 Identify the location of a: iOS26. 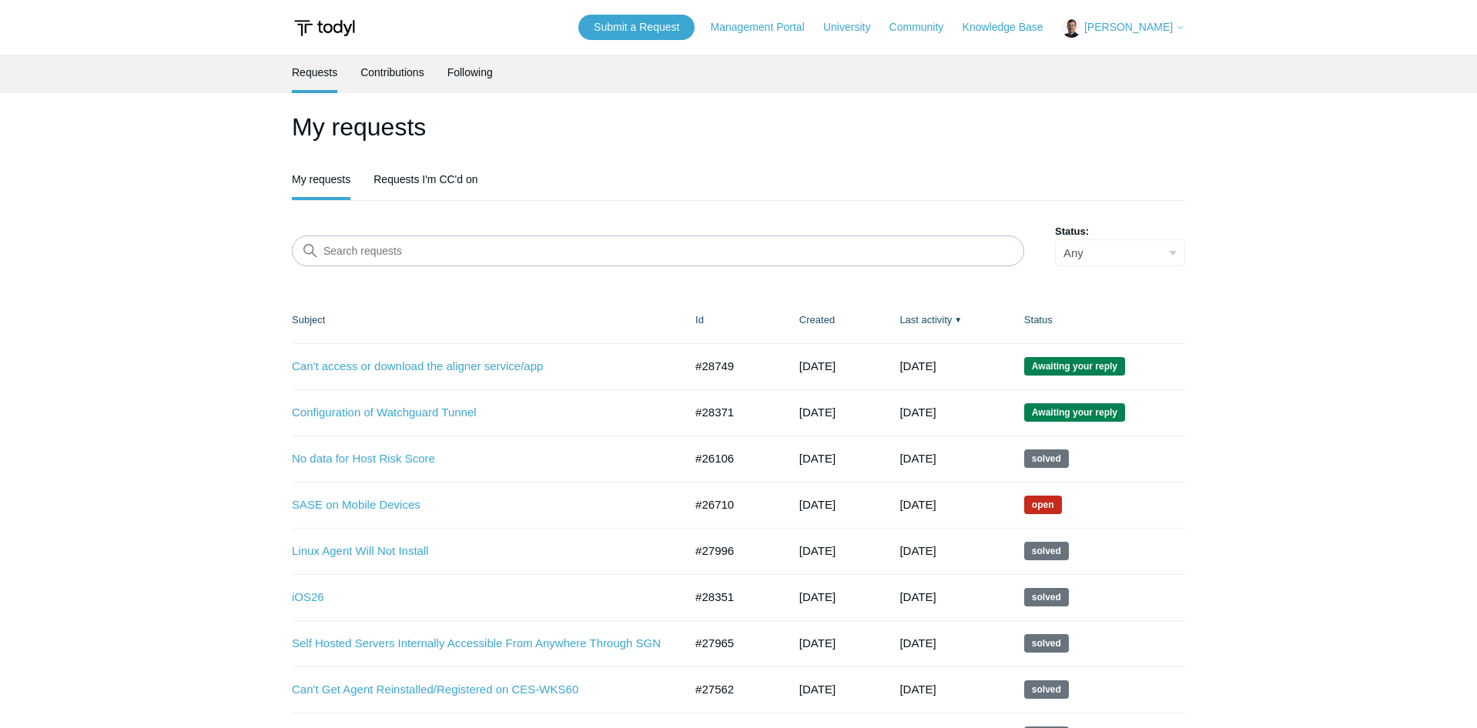
(476, 597).